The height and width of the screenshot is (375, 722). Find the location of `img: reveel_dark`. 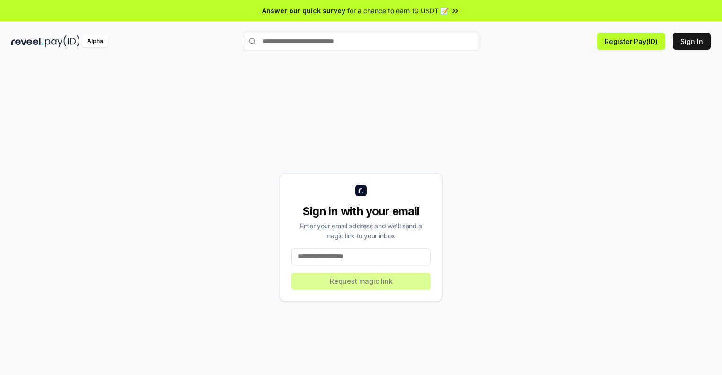

img: reveel_dark is located at coordinates (27, 41).